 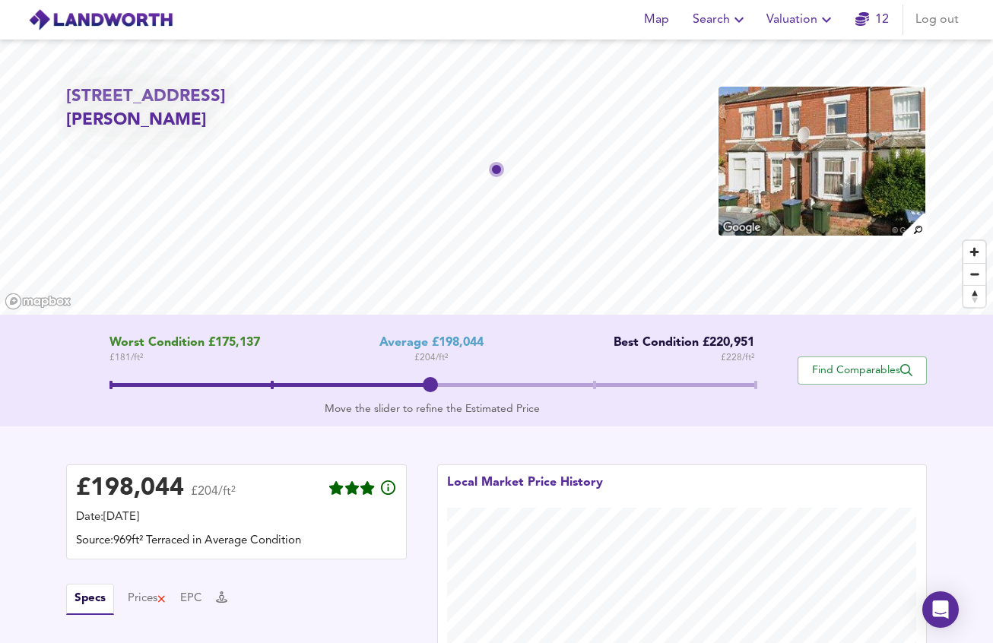 What do you see at coordinates (656, 20) in the screenshot?
I see `span: Map` at bounding box center [656, 20].